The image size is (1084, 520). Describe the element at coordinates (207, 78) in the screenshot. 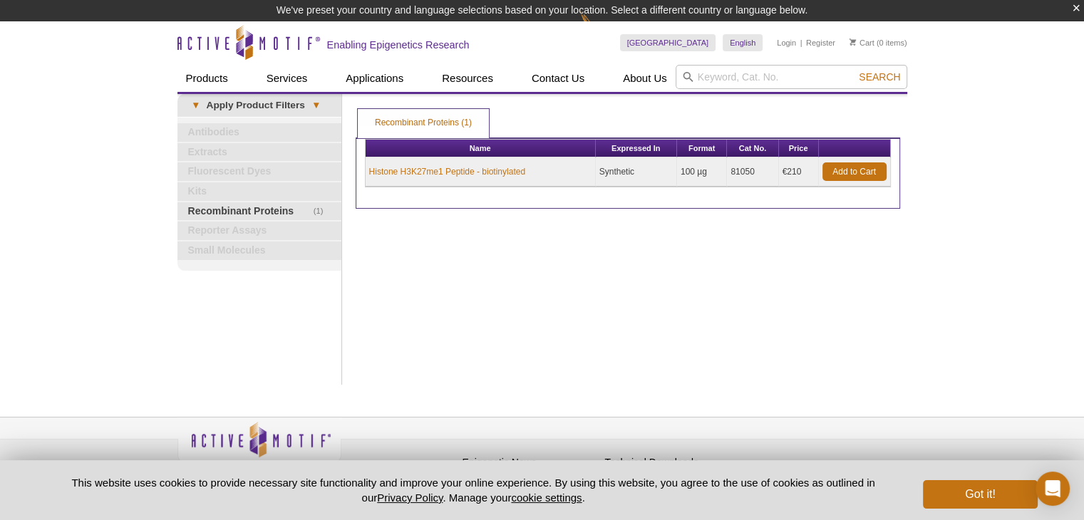

I see `a: Products` at that location.